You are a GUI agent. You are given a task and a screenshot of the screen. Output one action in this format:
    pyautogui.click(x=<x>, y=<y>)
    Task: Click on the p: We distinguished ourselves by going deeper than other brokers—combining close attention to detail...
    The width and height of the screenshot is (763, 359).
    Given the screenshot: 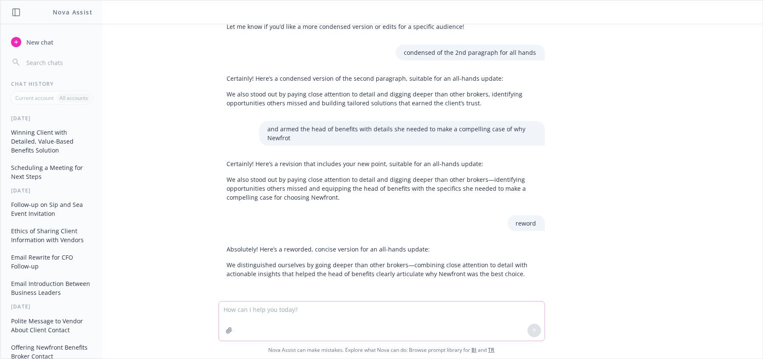 What is the action you would take?
    pyautogui.click(x=382, y=270)
    